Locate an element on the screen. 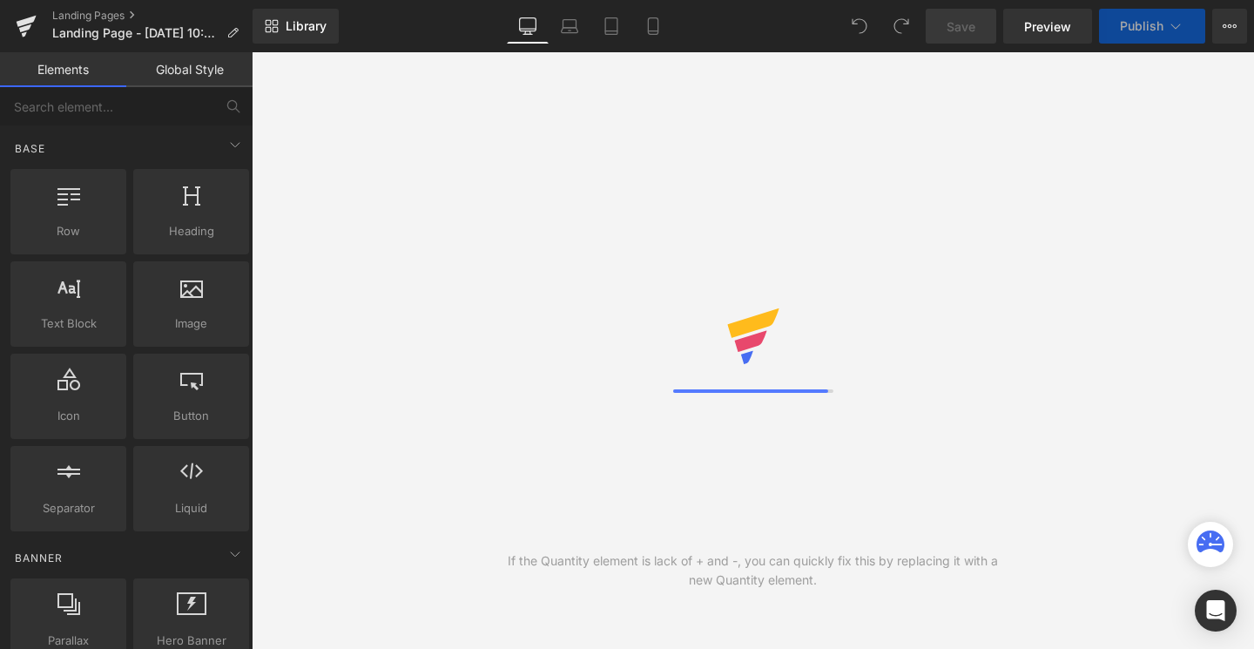  a: Mobile is located at coordinates (653, 26).